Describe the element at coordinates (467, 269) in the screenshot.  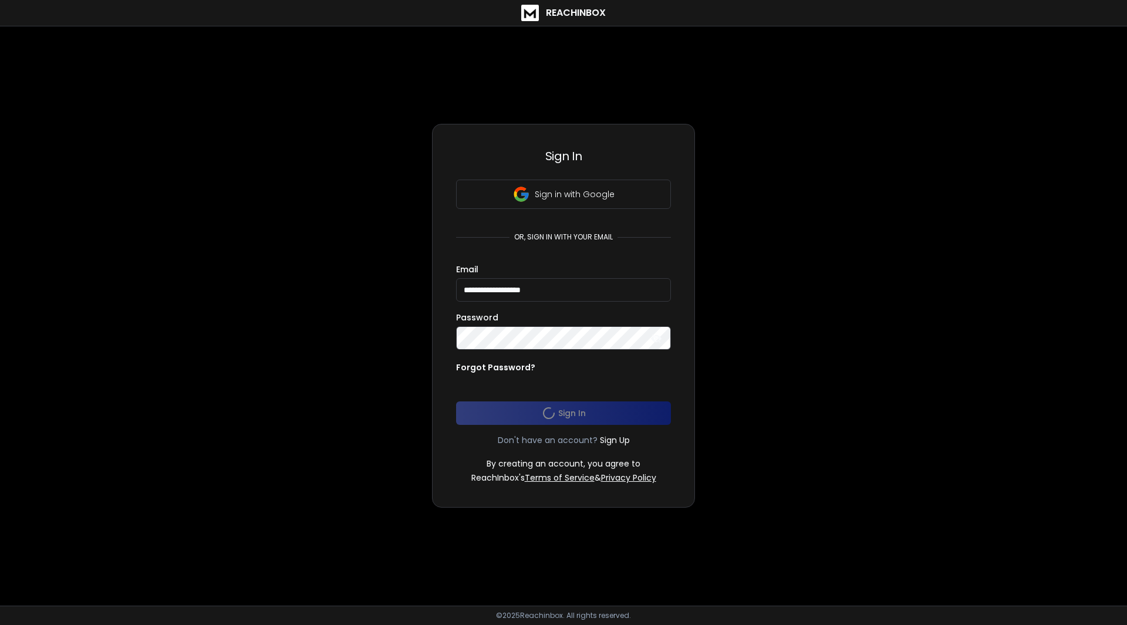
I see `label: Email` at that location.